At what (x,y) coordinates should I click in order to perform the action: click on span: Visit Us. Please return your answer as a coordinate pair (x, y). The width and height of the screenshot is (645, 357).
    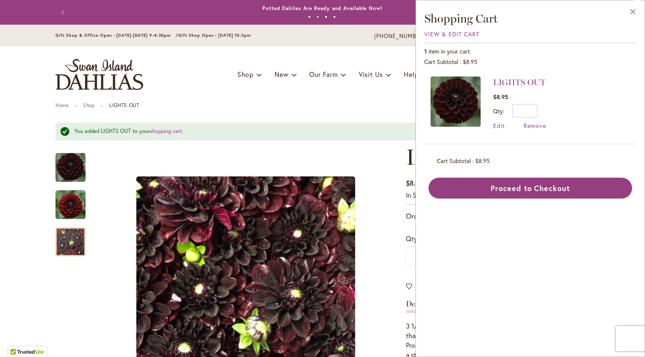
    Looking at the image, I should click on (371, 74).